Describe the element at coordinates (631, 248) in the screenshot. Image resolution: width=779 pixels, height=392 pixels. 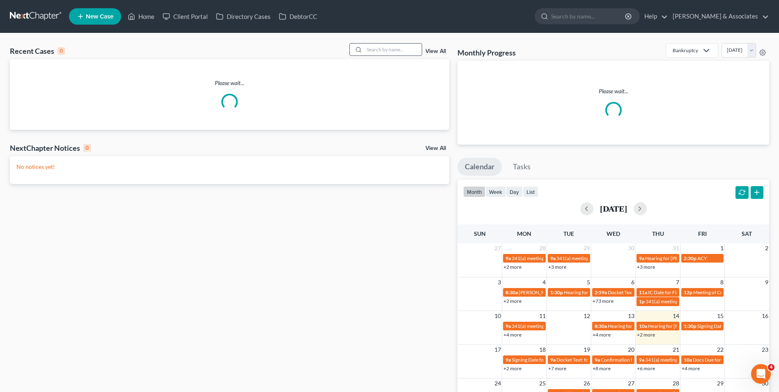
I see `span: 30` at that location.